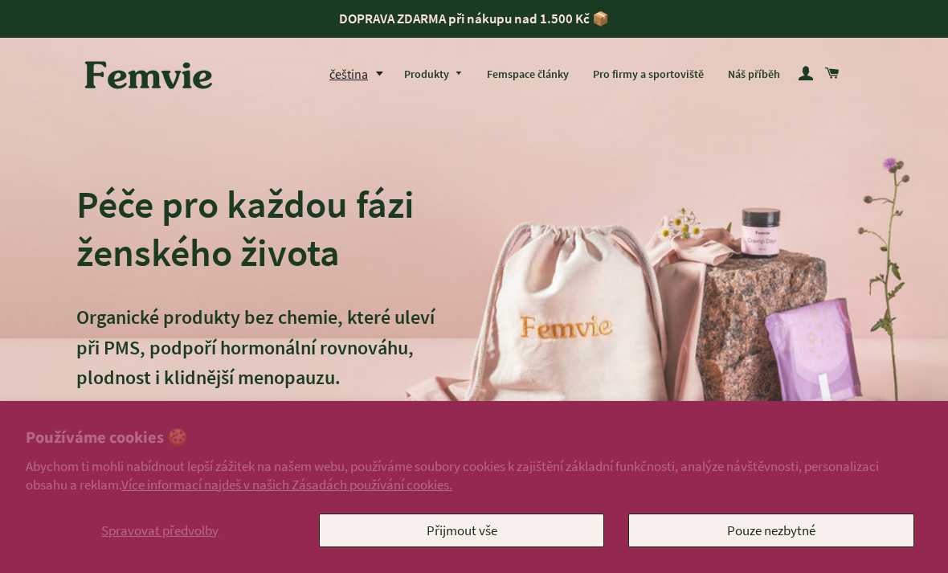 This screenshot has height=573, width=948. Describe the element at coordinates (361, 74) in the screenshot. I see `button: čeština` at that location.